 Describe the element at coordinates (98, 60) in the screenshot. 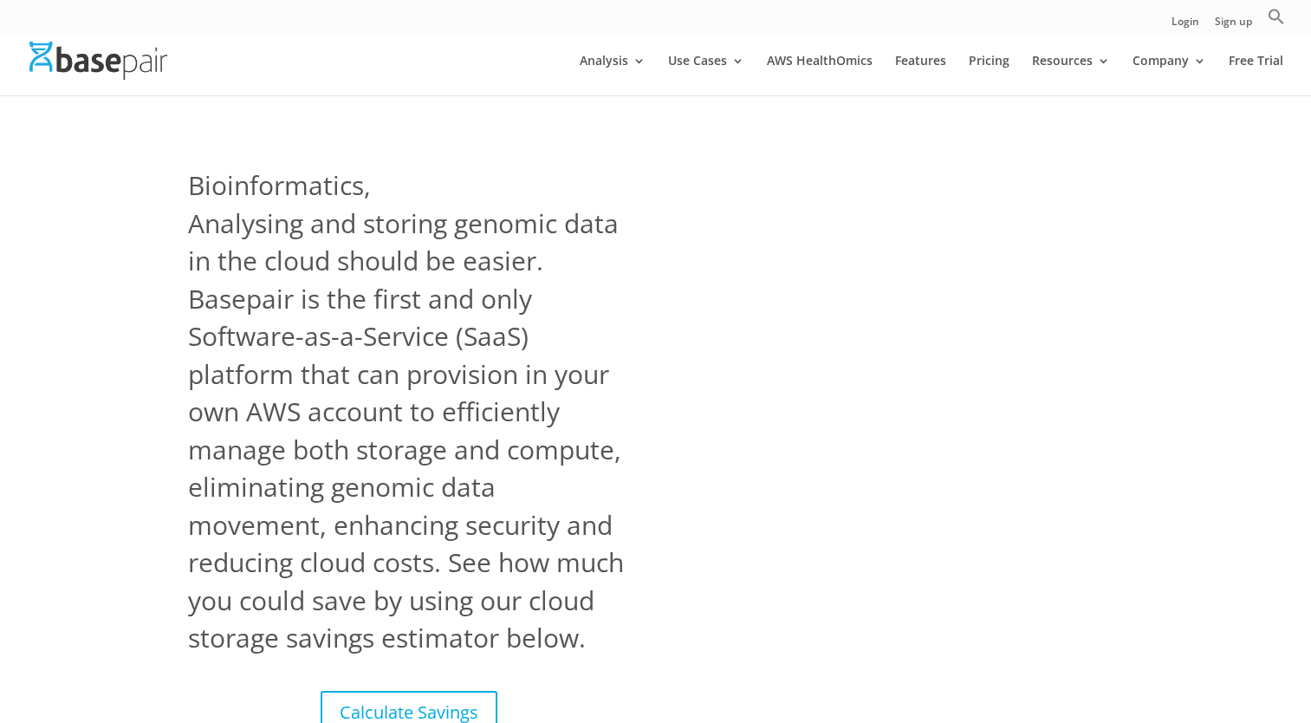

I see `img: Basepair` at that location.